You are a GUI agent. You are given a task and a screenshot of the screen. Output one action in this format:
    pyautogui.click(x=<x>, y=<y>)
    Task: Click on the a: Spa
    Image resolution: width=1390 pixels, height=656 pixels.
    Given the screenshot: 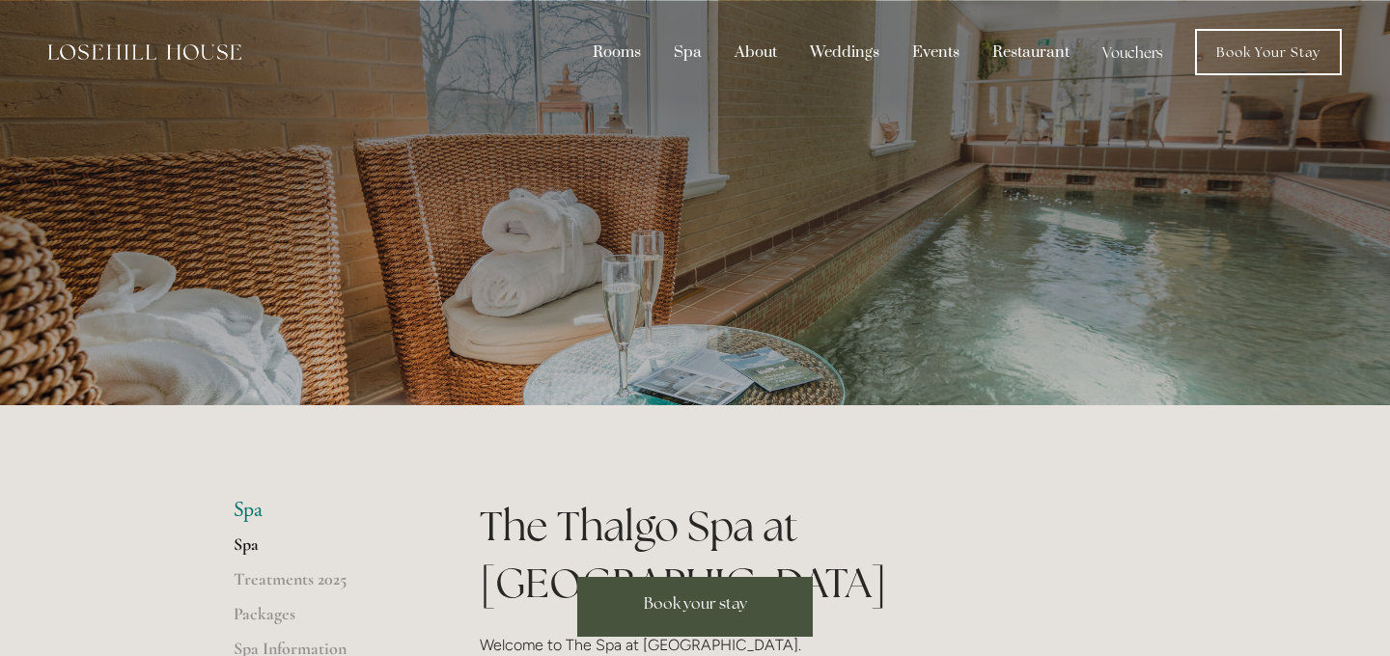 What is the action you would take?
    pyautogui.click(x=325, y=551)
    